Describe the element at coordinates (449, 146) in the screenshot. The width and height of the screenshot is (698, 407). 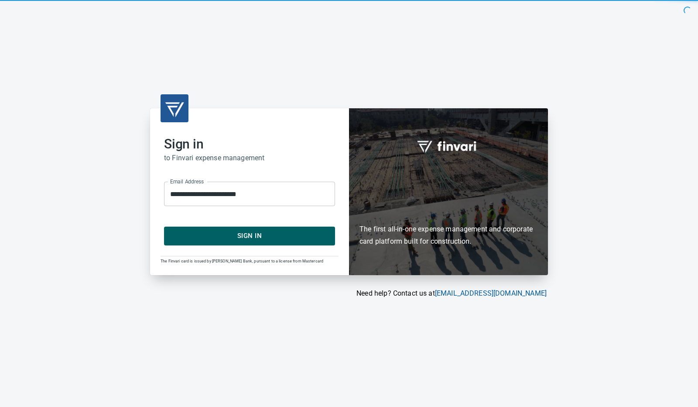
I see `img: fullword_logo_white.png` at that location.